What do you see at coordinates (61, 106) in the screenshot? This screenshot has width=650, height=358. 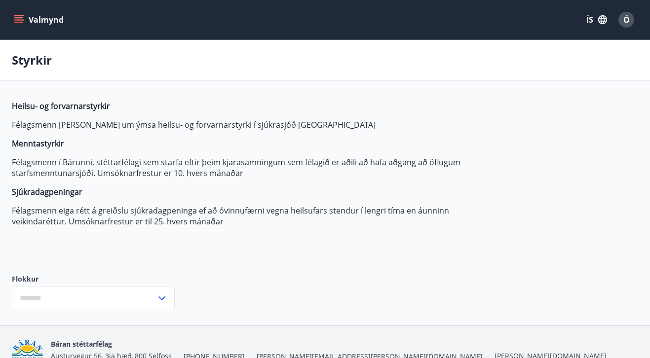 I see `strong: Heilsu- og forvarnarstyrkir` at bounding box center [61, 106].